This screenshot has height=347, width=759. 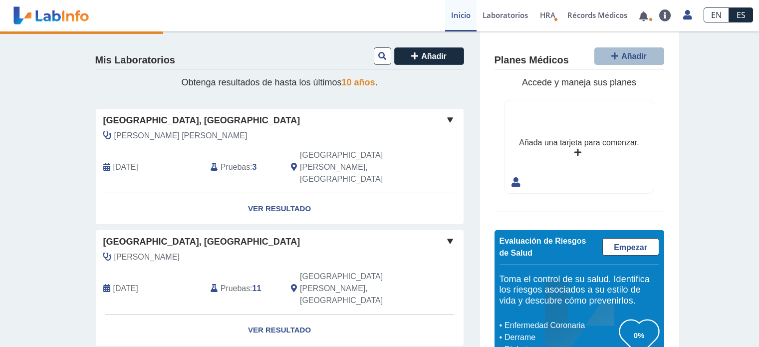 I want to click on h5: Toma el control de su salud. Identifica los riesgos asociados a su estilo de vida y descubre cómo..., so click(x=579, y=290).